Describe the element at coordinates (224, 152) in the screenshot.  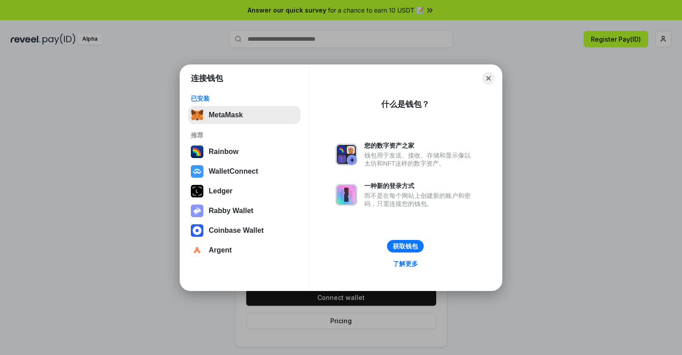
I see `div: Rainbow` at that location.